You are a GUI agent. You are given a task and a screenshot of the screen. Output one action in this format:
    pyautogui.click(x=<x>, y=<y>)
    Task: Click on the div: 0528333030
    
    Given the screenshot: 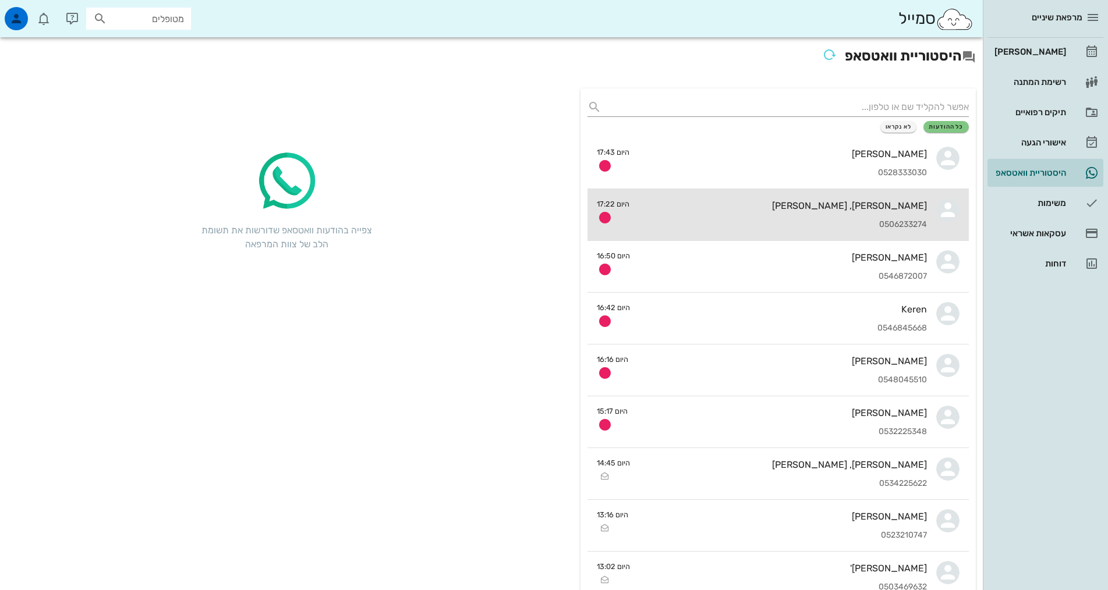 What is the action you would take?
    pyautogui.click(x=783, y=173)
    